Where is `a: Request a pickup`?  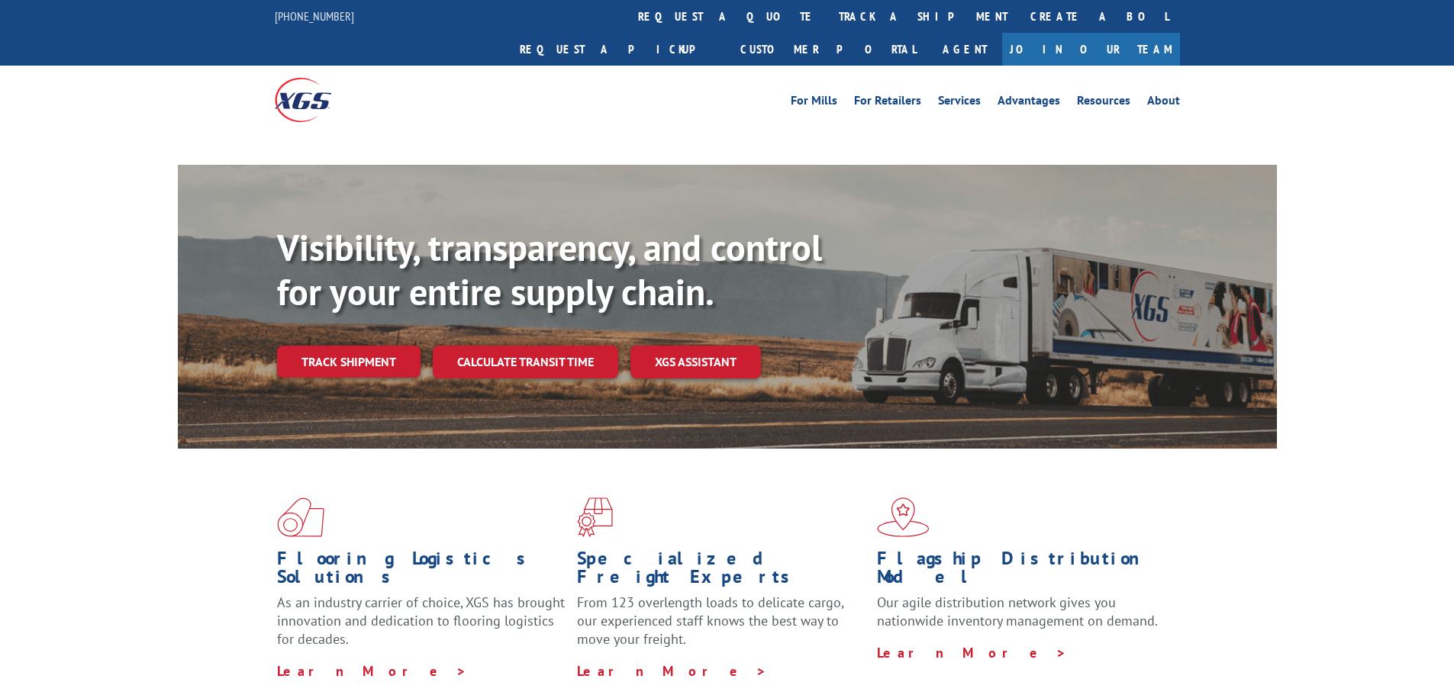
a: Request a pickup is located at coordinates (618, 49).